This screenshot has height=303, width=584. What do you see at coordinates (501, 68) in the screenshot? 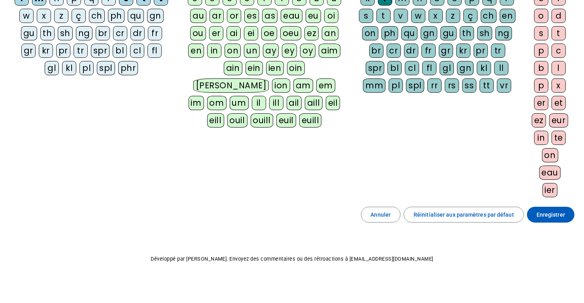
I see `div: ll` at bounding box center [501, 68].